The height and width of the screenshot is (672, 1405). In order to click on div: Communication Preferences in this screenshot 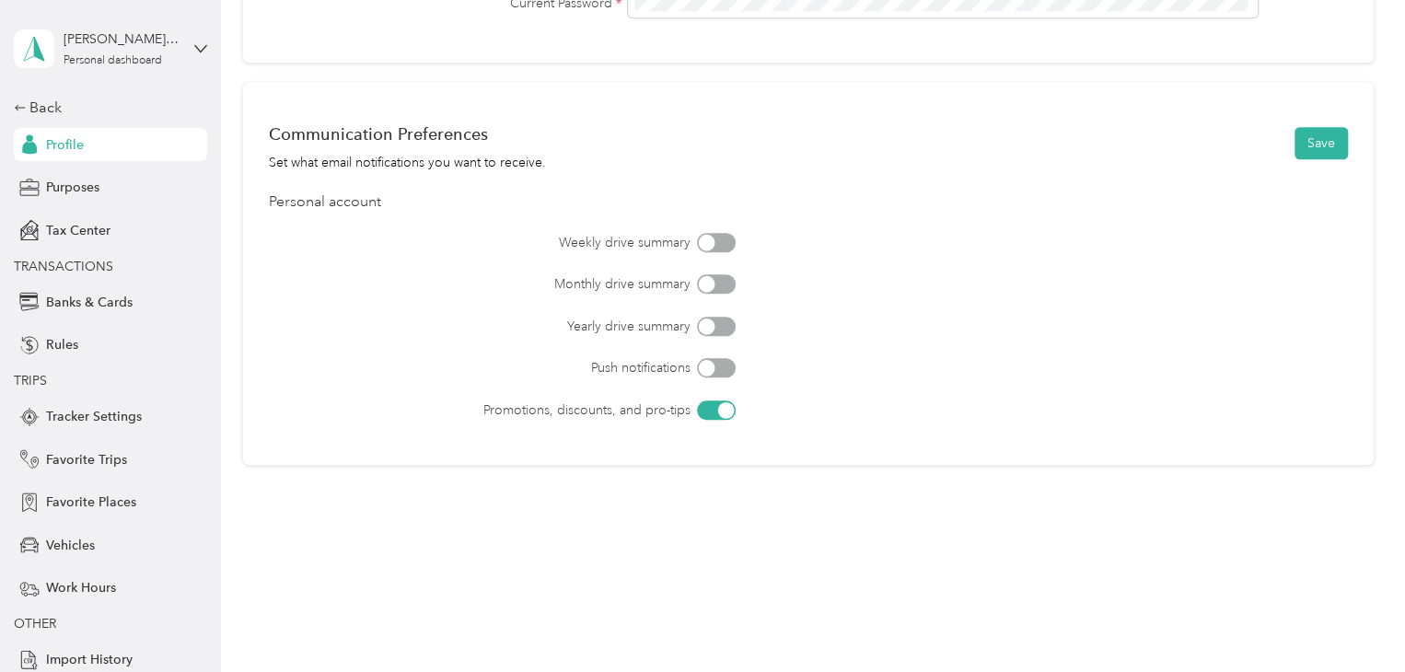, I will do `click(407, 133)`.